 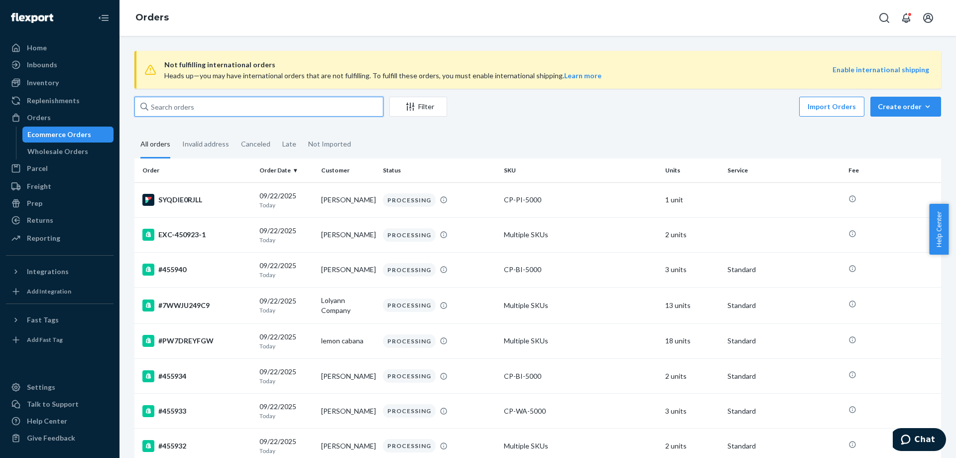 What do you see at coordinates (60, 65) in the screenshot?
I see `a: Inbounds` at bounding box center [60, 65].